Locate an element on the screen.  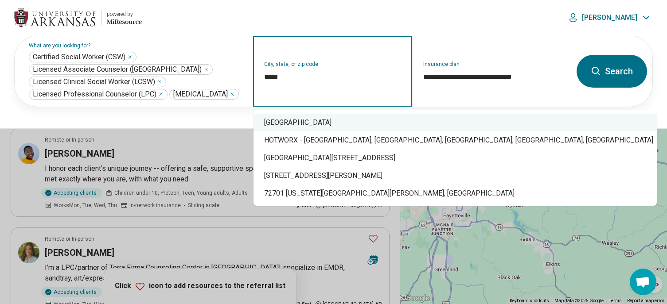
span: Licensed Clinical Social Worker (LCSW) is located at coordinates (94, 82).